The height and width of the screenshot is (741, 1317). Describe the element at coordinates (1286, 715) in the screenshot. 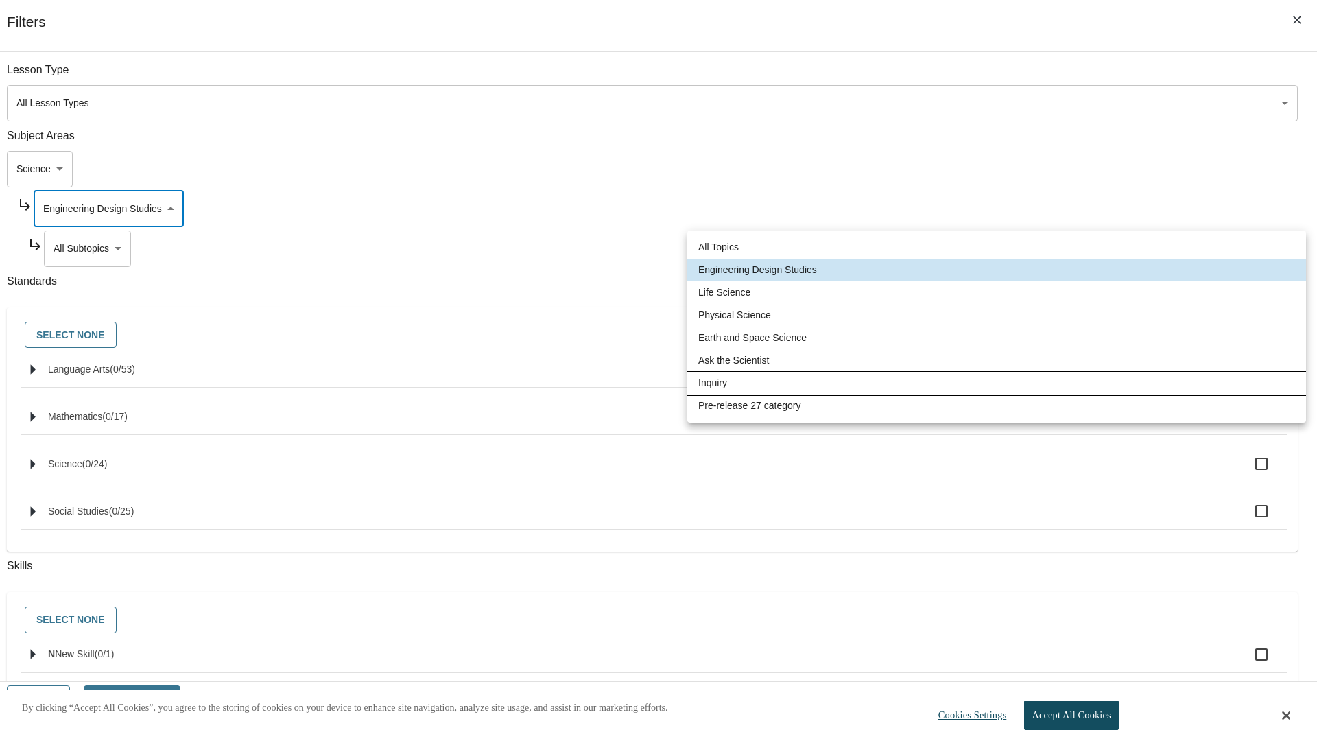

I see `button: Close` at that location.